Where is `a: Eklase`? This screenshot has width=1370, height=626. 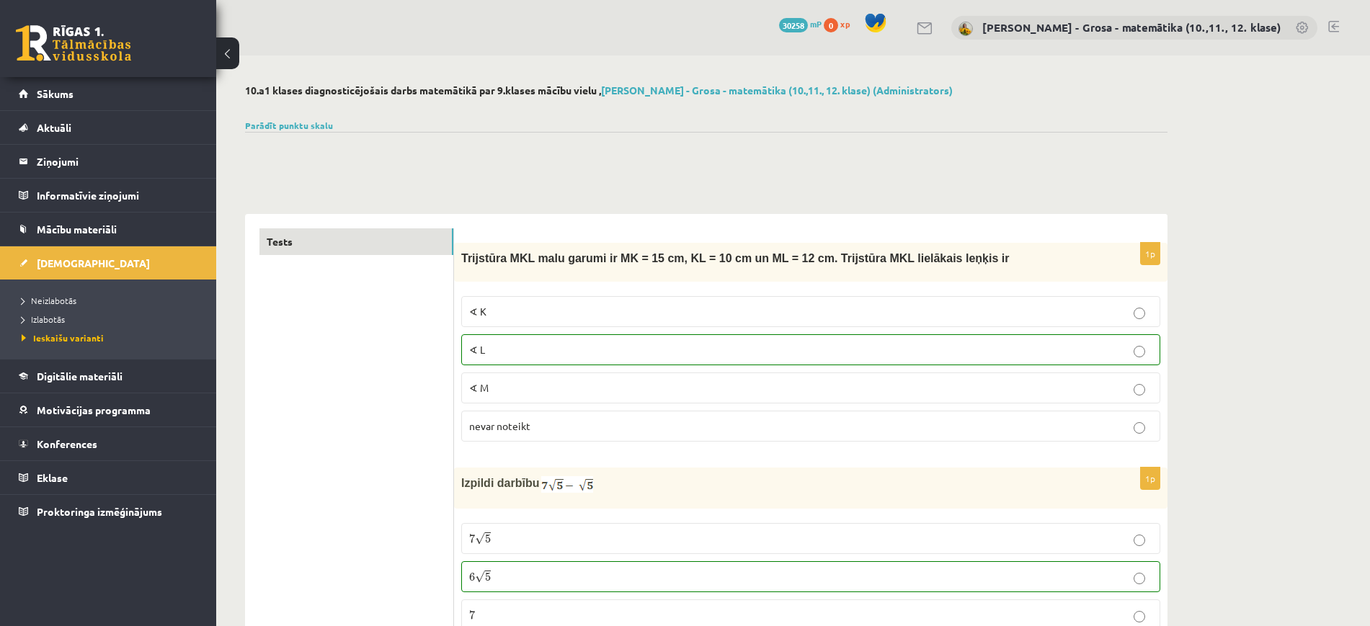 a: Eklase is located at coordinates (108, 478).